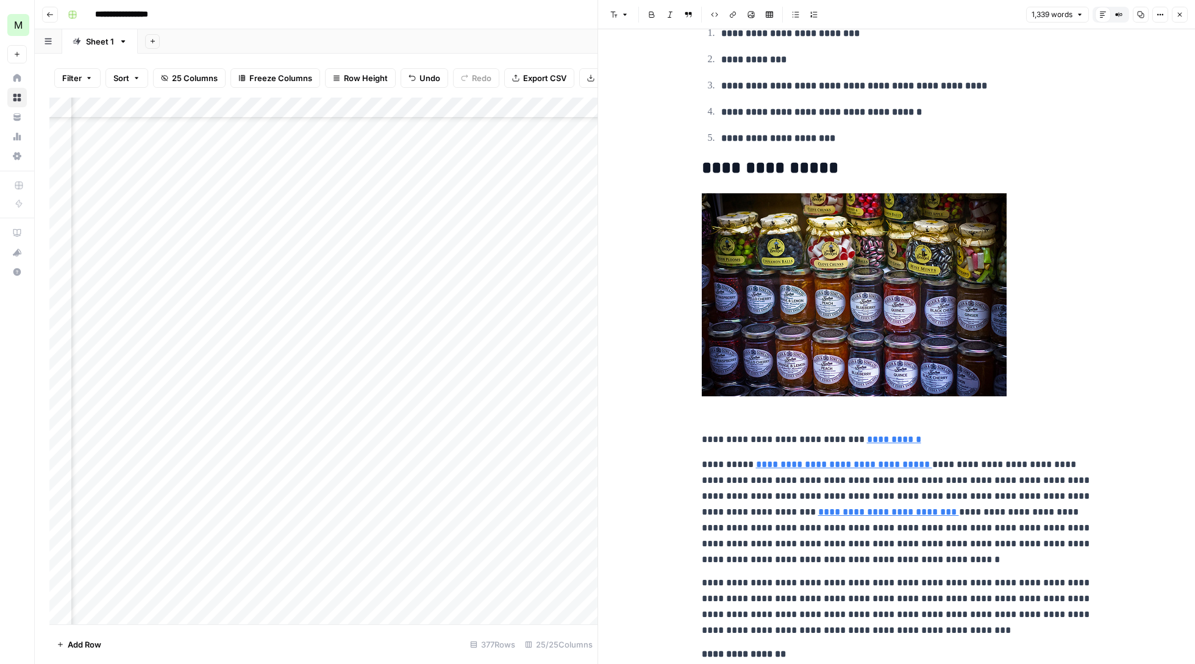  I want to click on button: Export CSV, so click(539, 78).